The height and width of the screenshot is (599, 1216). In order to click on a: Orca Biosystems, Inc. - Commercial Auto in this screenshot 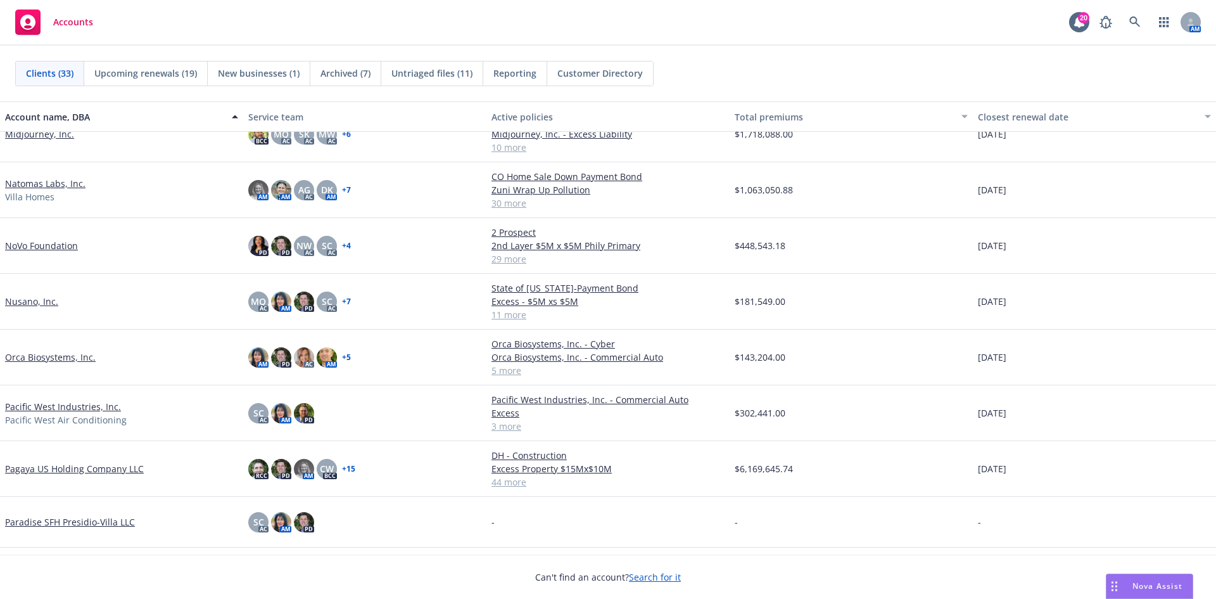, I will do `click(608, 357)`.